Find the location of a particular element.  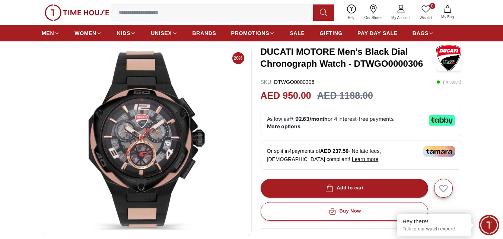

span: My Bag is located at coordinates (447, 17).